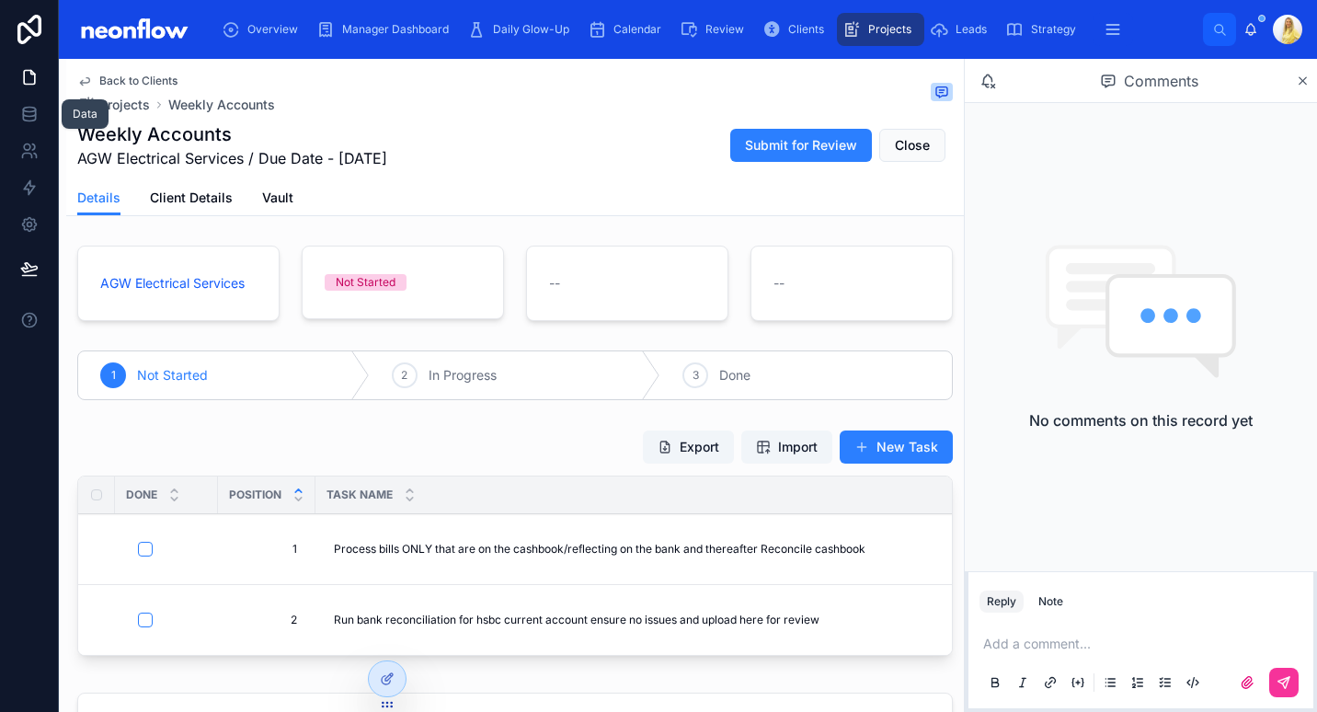 This screenshot has height=712, width=1317. Describe the element at coordinates (85, 114) in the screenshot. I see `div: Data` at that location.